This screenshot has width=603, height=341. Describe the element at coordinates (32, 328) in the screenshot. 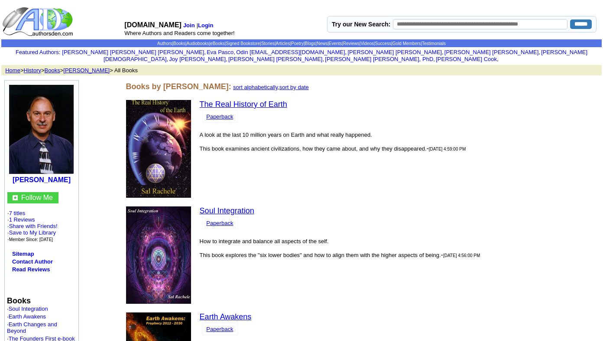

I see `a: Earth Changes and Beyond` at that location.